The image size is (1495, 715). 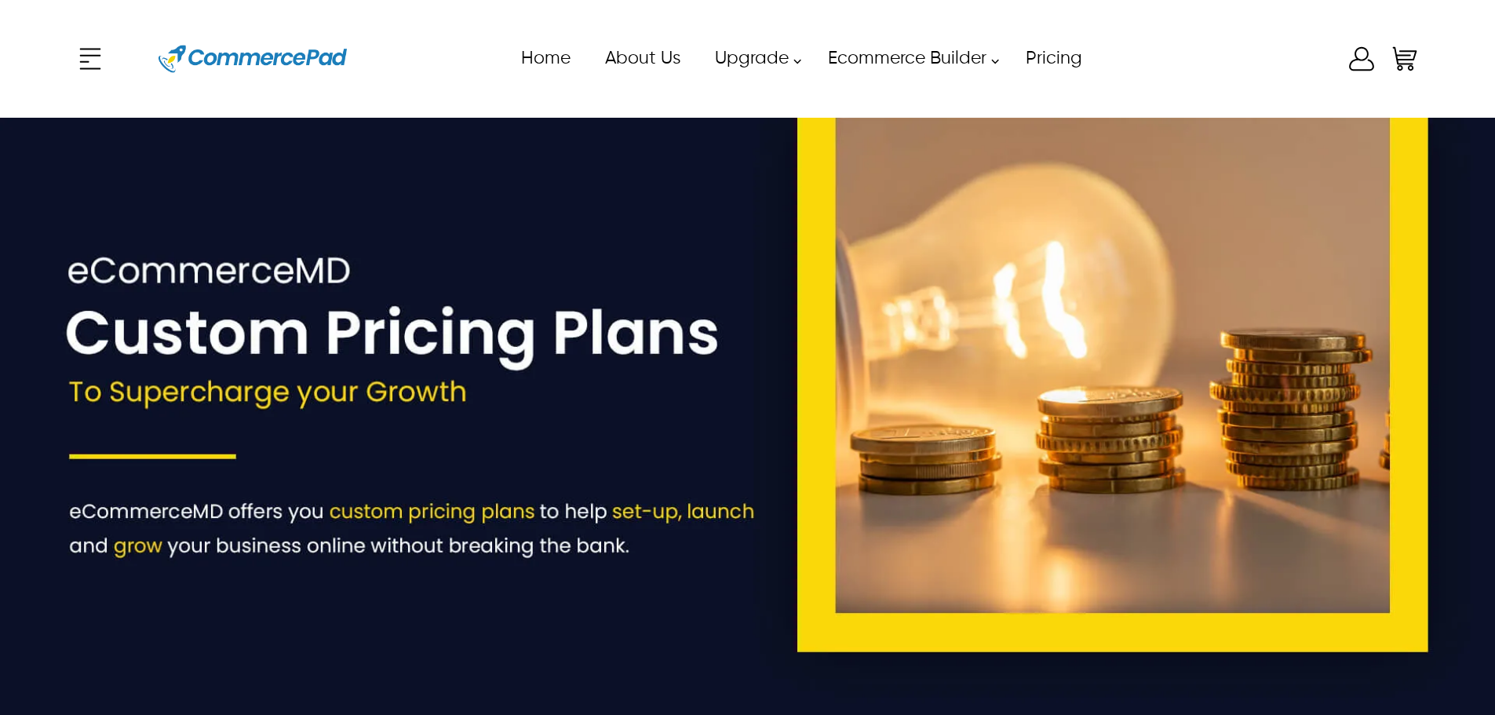 What do you see at coordinates (253, 59) in the screenshot?
I see `img: Website Logo for Commerce Pad` at bounding box center [253, 59].